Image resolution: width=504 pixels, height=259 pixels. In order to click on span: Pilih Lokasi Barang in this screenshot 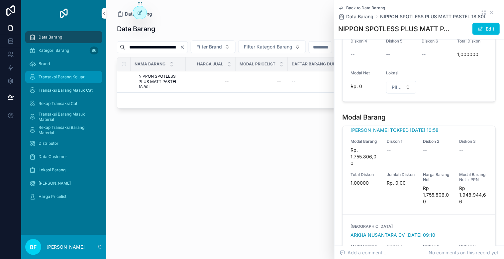, I will do `click(397, 87)`.